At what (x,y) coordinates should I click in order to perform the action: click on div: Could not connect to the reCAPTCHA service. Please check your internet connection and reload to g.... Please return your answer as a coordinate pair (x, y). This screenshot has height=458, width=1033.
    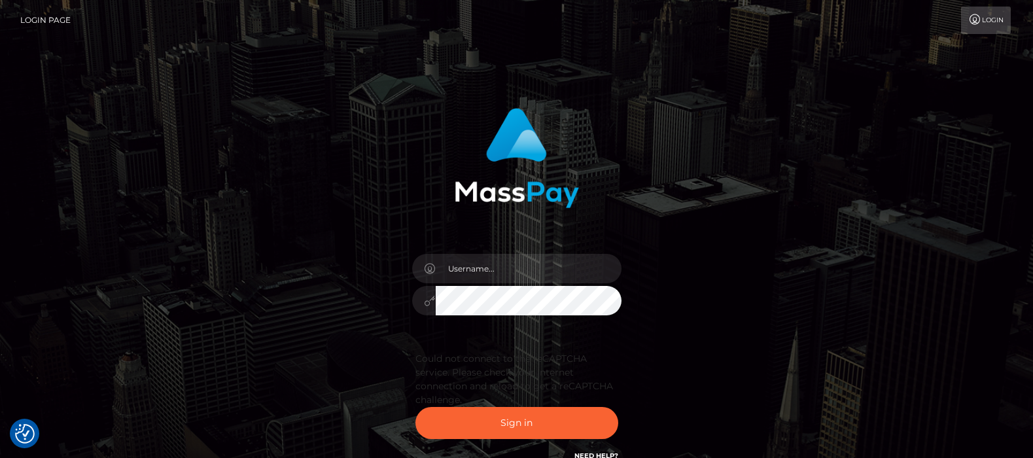
    Looking at the image, I should click on (517, 379).